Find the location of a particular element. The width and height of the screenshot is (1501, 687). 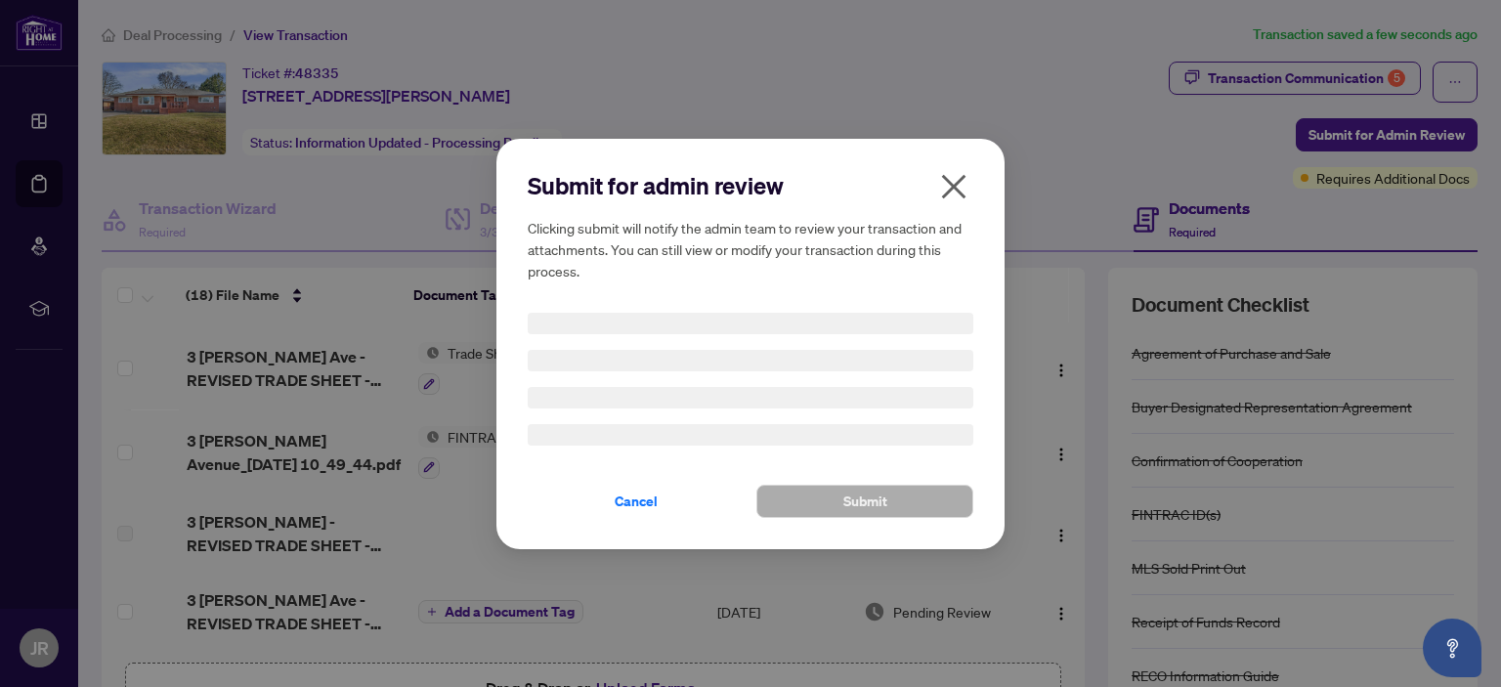

button: Submit is located at coordinates (865, 501).